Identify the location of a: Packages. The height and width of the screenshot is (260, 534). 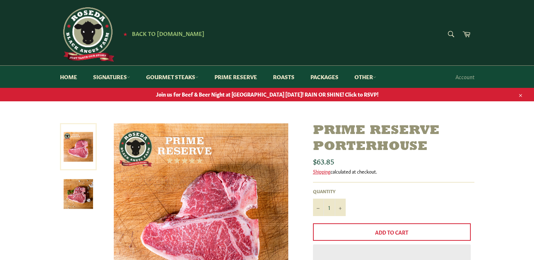
(324, 77).